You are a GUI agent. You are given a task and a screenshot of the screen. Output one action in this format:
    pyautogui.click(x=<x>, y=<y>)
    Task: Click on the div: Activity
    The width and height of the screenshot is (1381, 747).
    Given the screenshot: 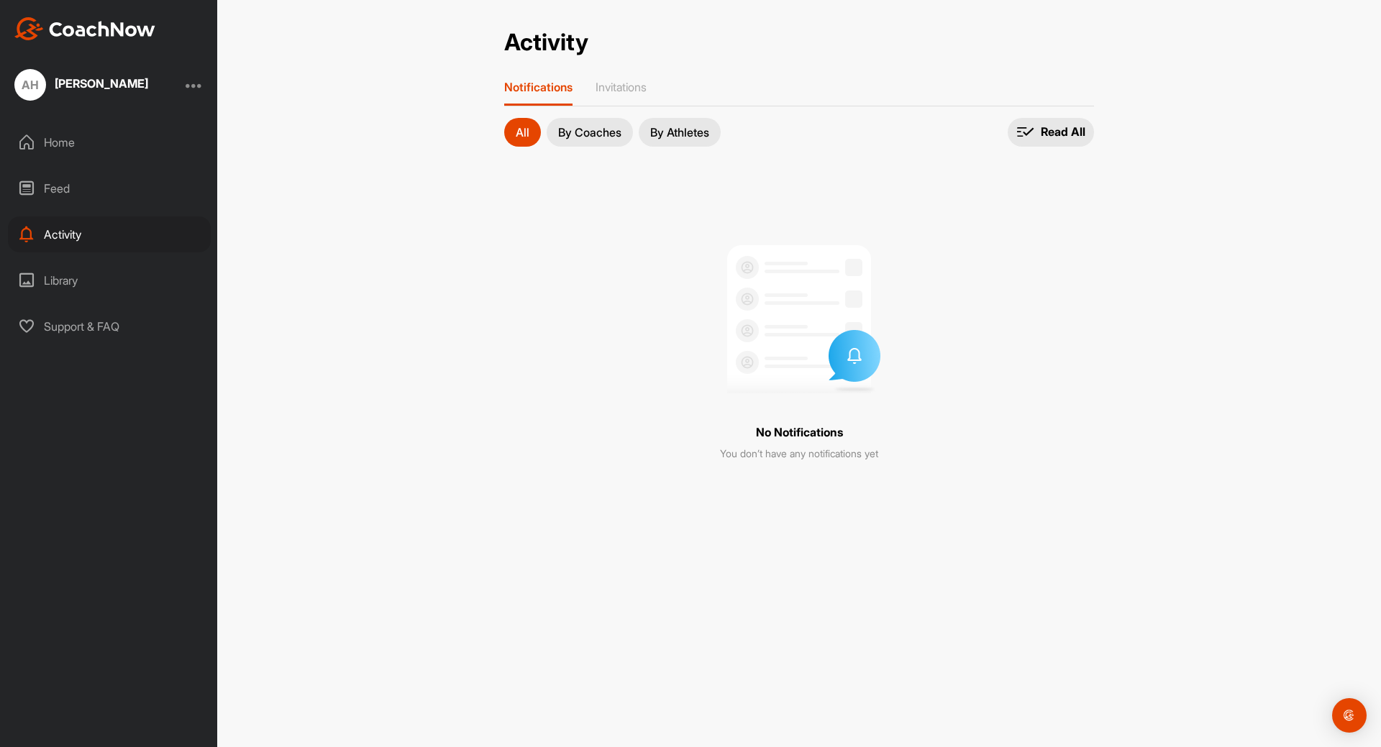 What is the action you would take?
    pyautogui.click(x=109, y=234)
    